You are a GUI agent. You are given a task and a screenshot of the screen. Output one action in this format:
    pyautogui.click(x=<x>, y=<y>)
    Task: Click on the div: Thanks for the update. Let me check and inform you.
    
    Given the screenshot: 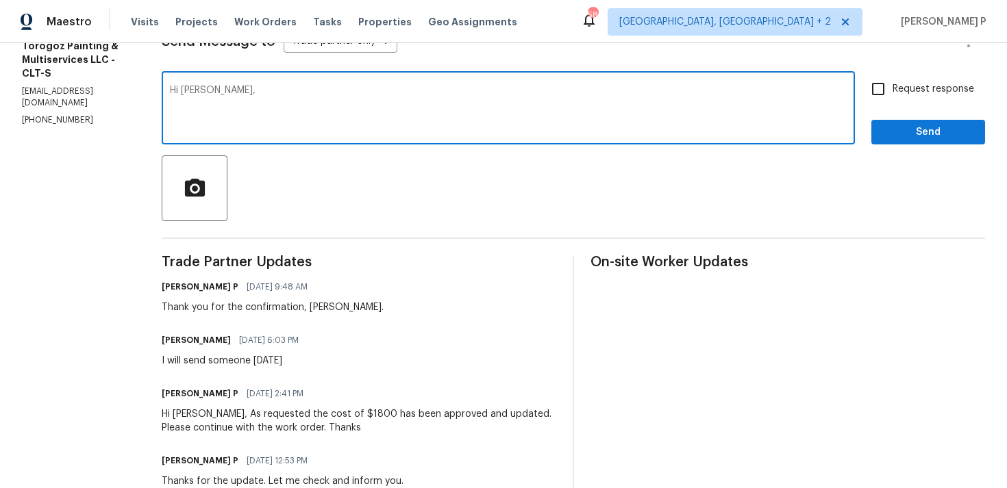 What is the action you would take?
    pyautogui.click(x=282, y=482)
    